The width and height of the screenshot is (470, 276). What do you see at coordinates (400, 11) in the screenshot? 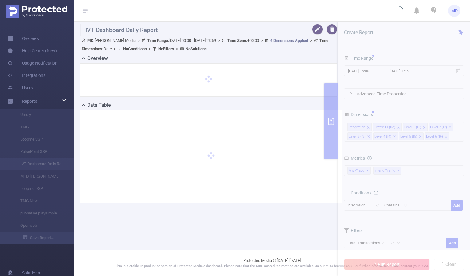
I see `i: icon: loading` at bounding box center [400, 11].